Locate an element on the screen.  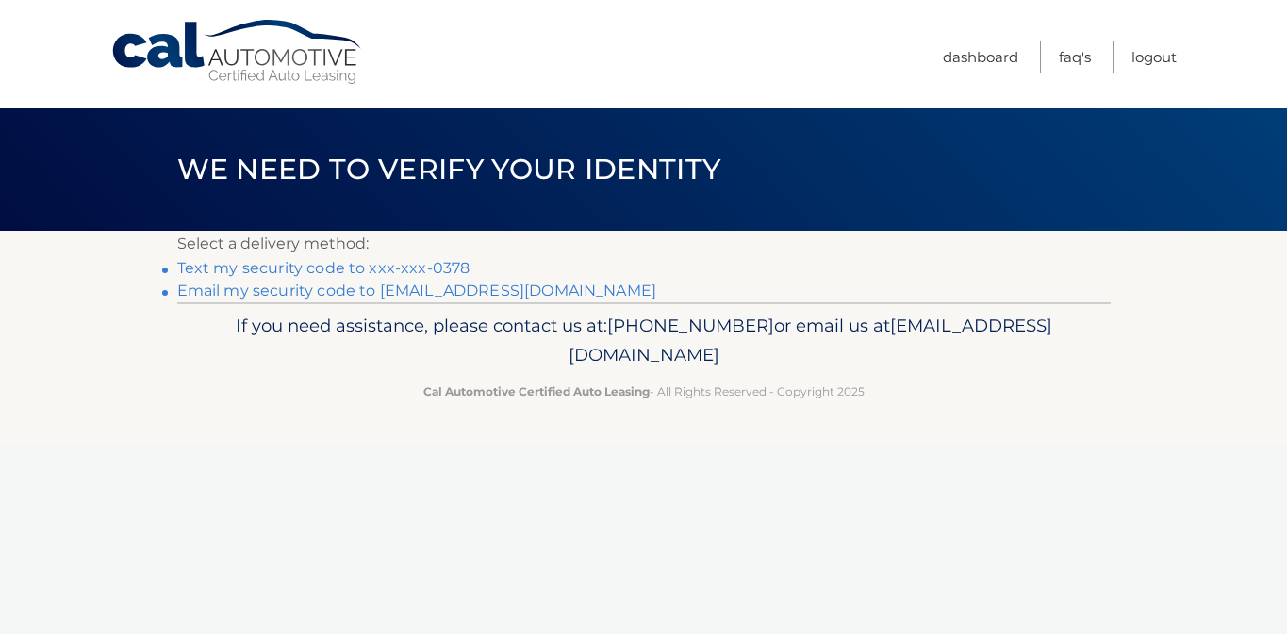
p: - All Rights Reserved - Copyright 2025 is located at coordinates (644, 391).